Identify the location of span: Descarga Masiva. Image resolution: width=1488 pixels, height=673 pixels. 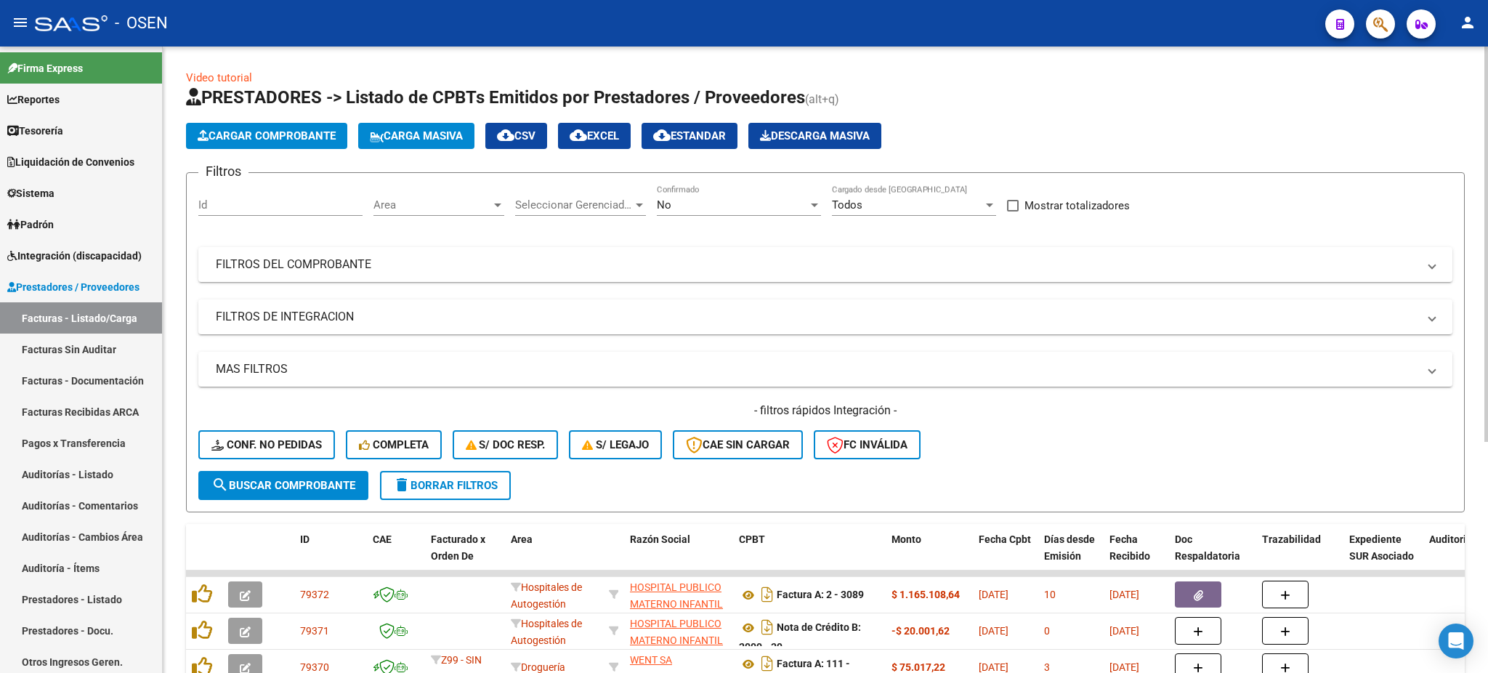
(815, 136).